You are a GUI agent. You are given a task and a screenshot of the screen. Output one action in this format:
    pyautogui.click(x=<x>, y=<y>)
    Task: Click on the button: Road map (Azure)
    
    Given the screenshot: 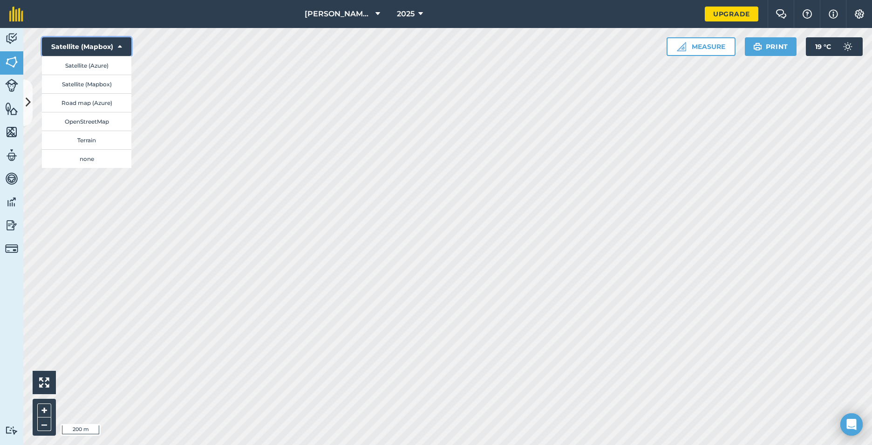 What is the action you would take?
    pyautogui.click(x=87, y=103)
    